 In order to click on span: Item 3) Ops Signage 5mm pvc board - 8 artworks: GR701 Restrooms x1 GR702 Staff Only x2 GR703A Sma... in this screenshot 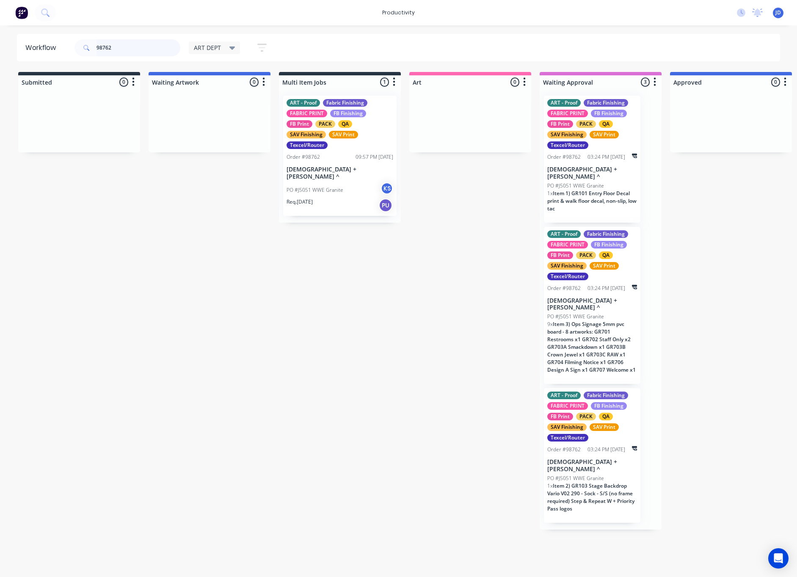, I will do `click(591, 347)`.